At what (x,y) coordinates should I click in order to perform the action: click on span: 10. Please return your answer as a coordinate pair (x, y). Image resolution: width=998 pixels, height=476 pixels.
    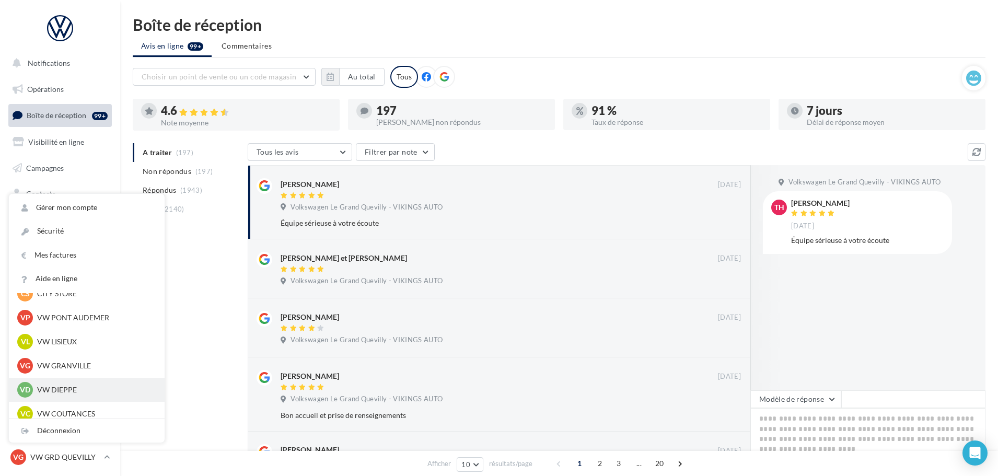
    Looking at the image, I should click on (466, 464).